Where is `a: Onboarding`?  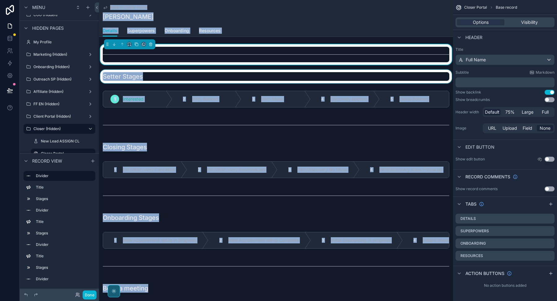
a: Onboarding is located at coordinates (177, 31).